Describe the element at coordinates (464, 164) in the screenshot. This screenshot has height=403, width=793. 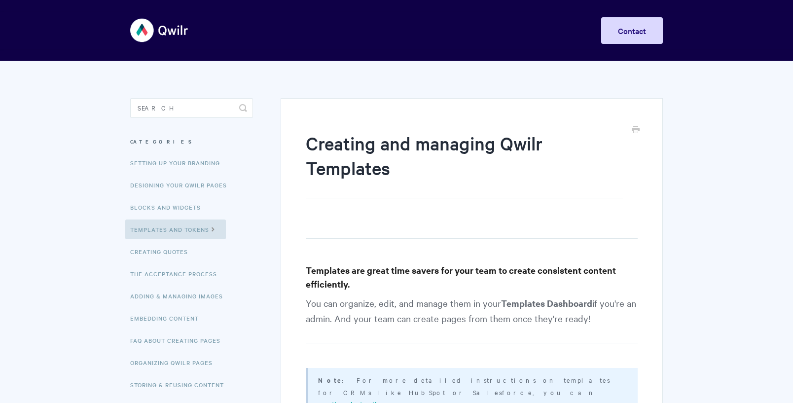
I see `h1: Creating and managing Qwilr Templates` at that location.